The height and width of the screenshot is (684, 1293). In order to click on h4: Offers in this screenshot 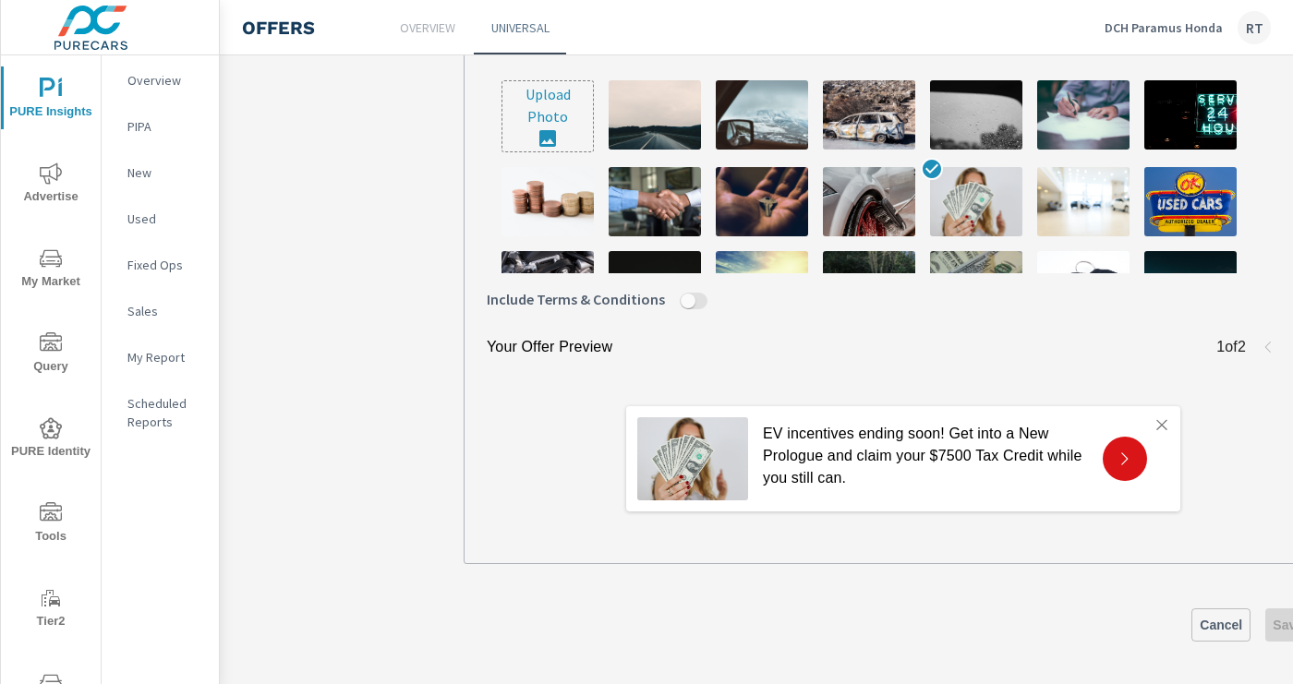, I will do `click(278, 28)`.